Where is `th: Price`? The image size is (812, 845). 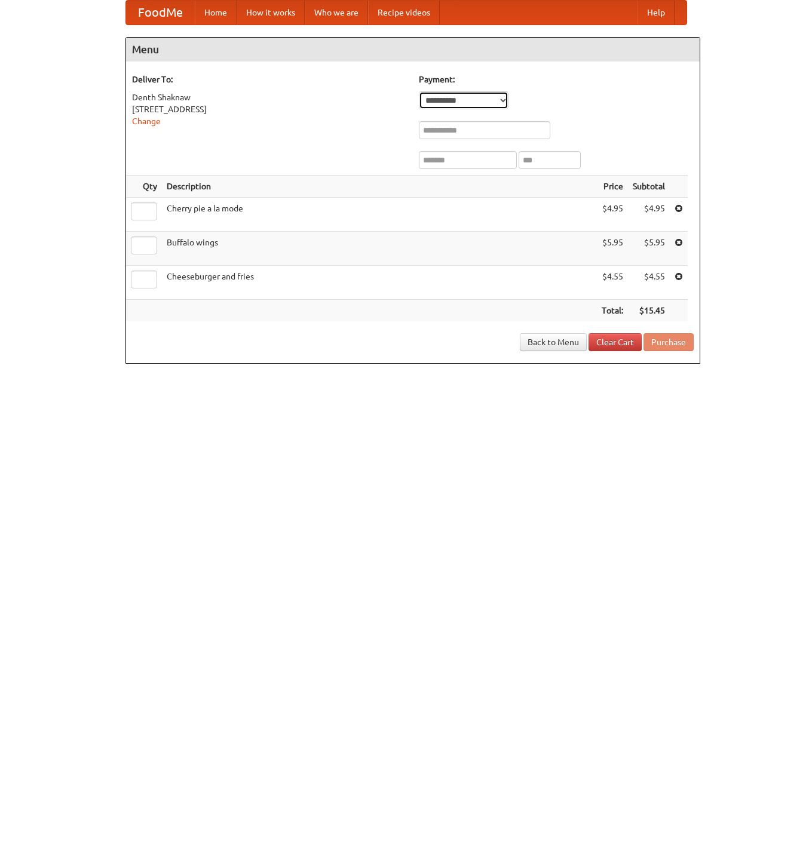
th: Price is located at coordinates (612, 186).